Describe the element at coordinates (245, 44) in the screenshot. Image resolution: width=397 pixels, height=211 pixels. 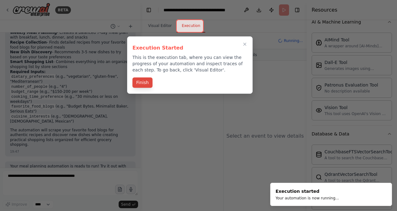
I see `button: Close walkthrough` at that location.